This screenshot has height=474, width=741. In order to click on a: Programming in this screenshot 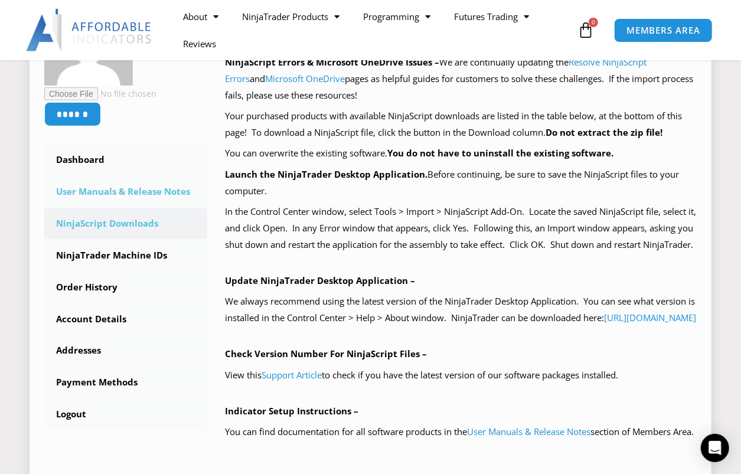, I will do `click(397, 17)`.